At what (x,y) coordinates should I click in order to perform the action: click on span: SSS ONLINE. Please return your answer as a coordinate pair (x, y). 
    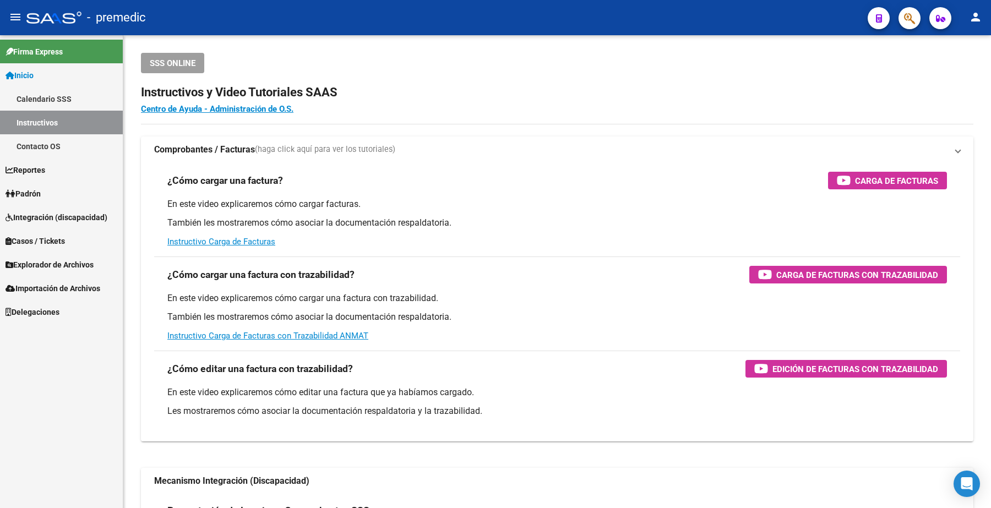
    Looking at the image, I should click on (172, 63).